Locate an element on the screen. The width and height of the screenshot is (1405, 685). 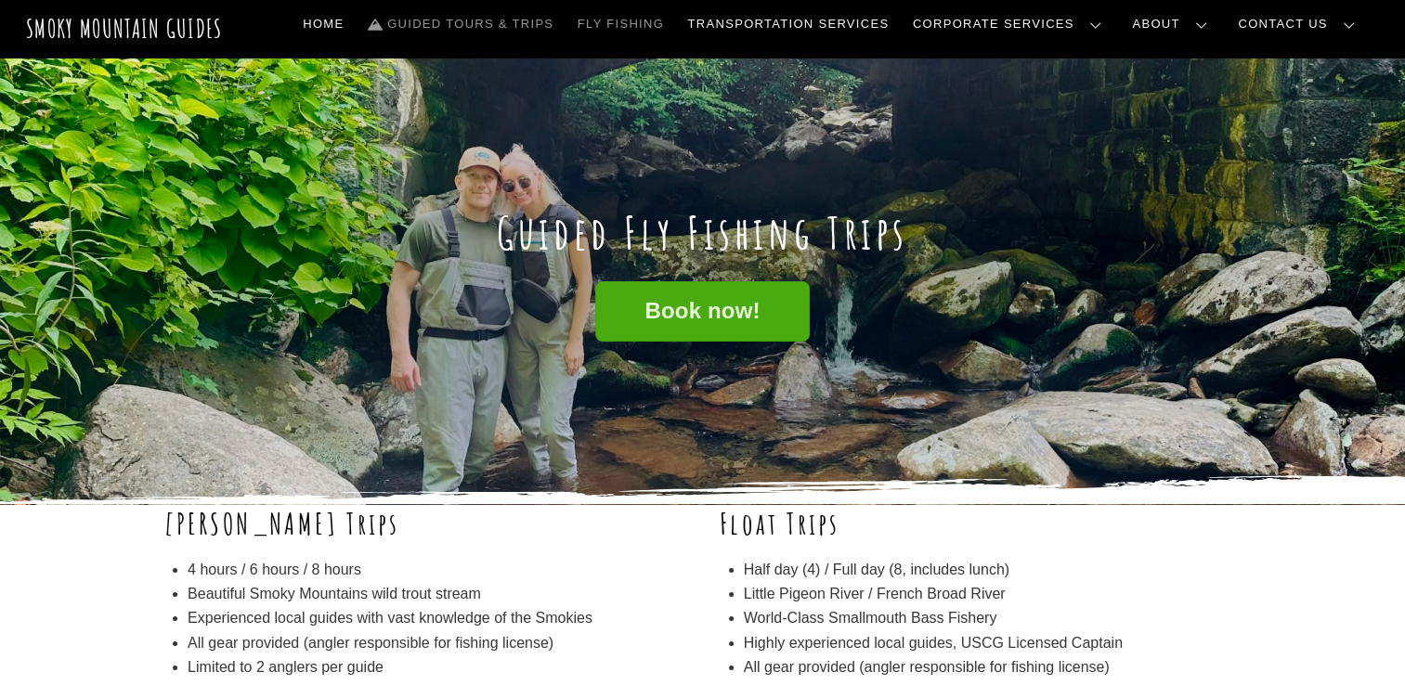
a: Corporate Services is located at coordinates (1010, 24).